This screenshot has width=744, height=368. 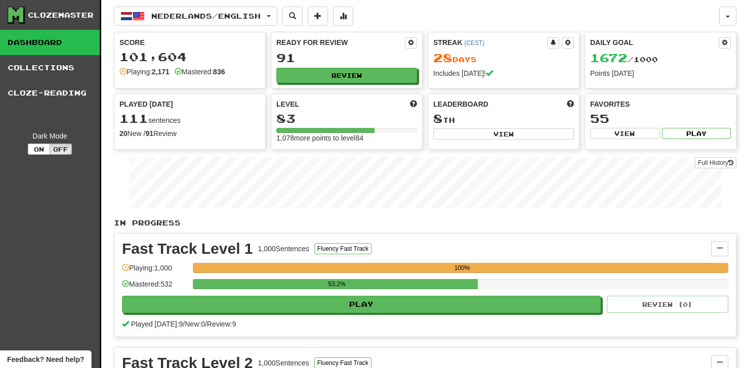 What do you see at coordinates (61, 15) in the screenshot?
I see `div: Clozemaster` at bounding box center [61, 15].